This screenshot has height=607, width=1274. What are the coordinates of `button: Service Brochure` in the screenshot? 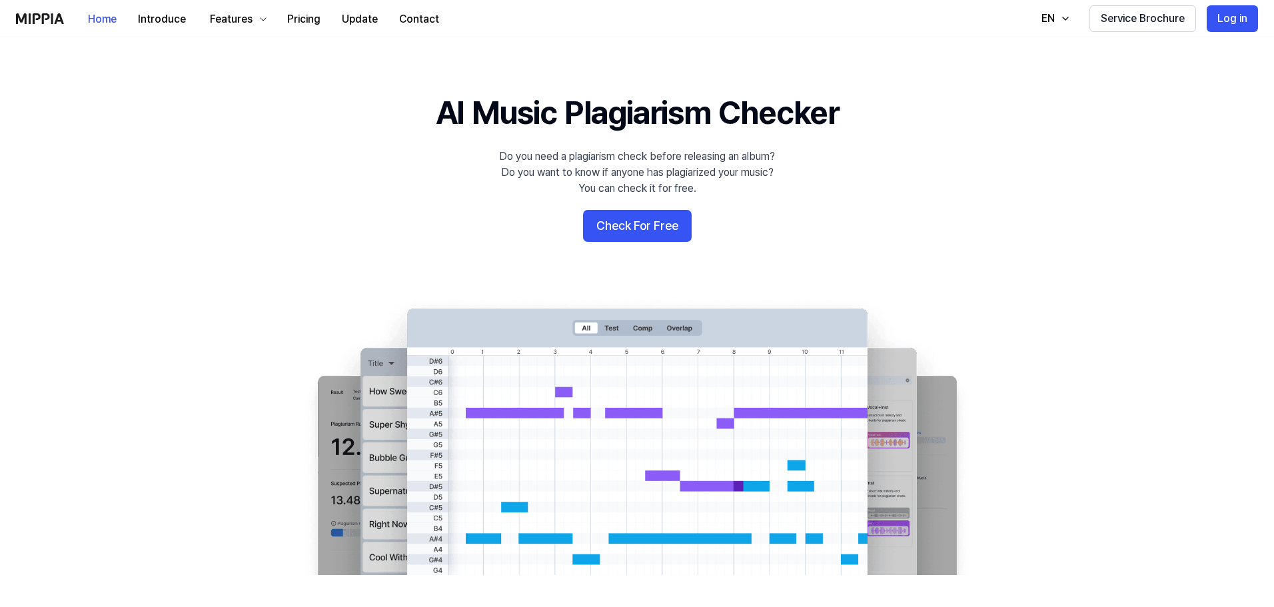 It's located at (1143, 19).